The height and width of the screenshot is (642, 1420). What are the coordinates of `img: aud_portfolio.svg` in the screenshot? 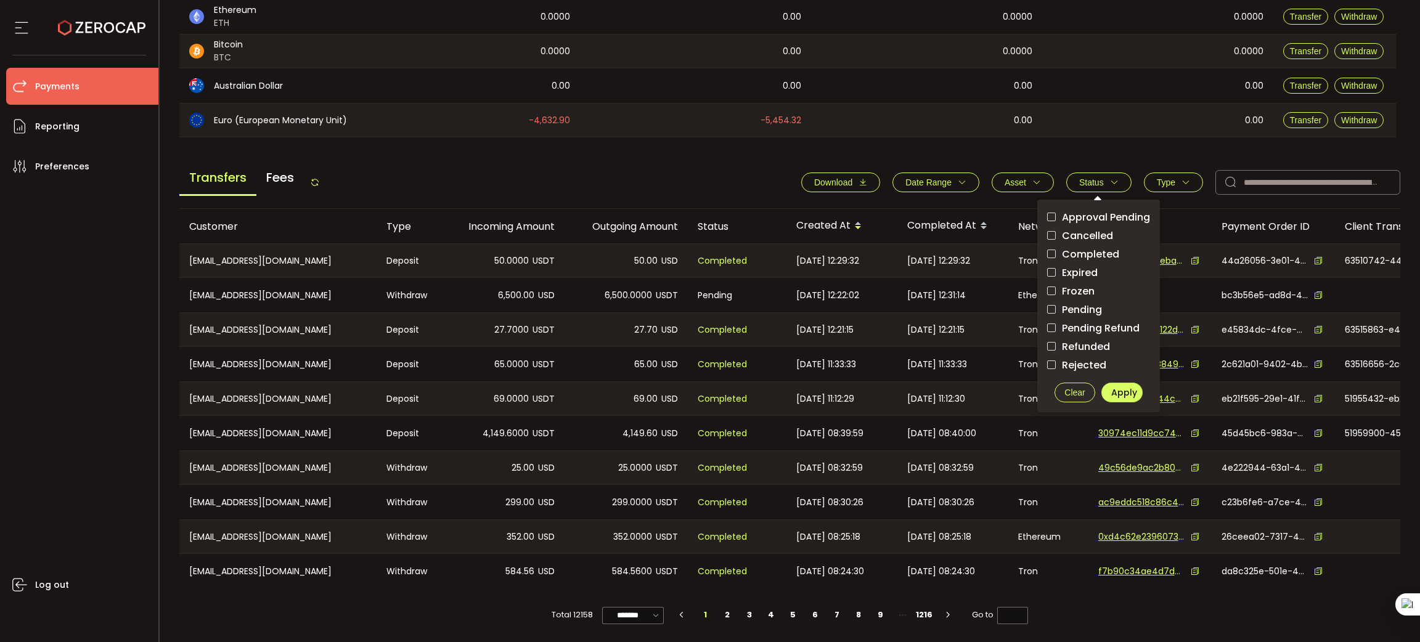 It's located at (197, 86).